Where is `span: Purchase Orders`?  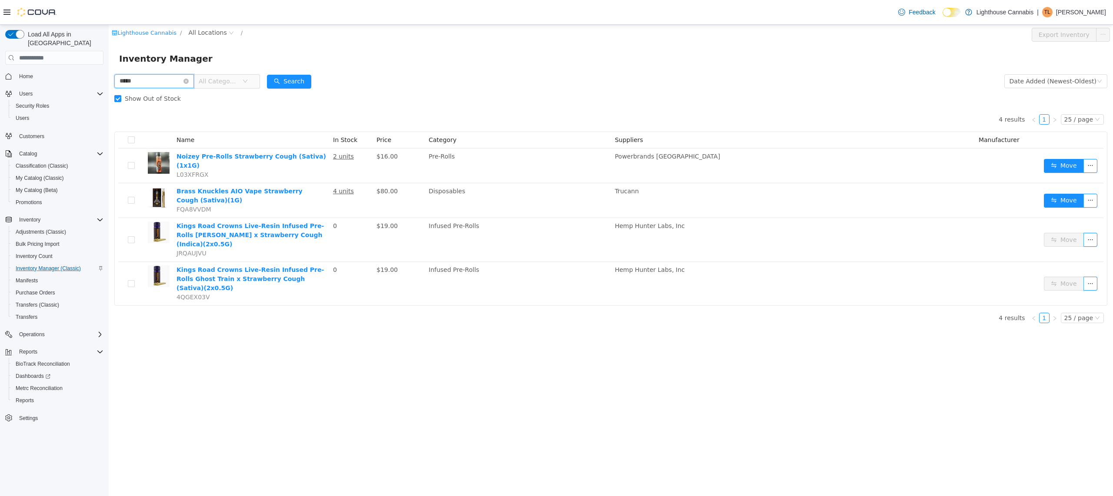
span: Purchase Orders is located at coordinates (58, 293).